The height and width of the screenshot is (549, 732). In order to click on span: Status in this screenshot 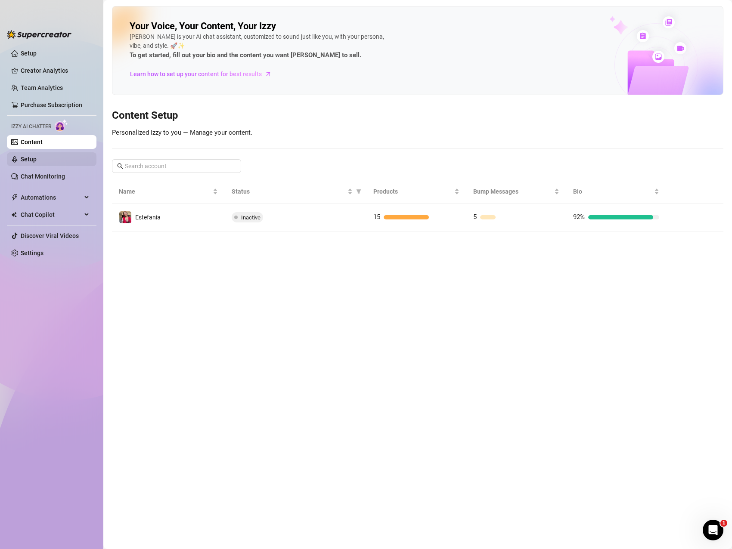, I will do `click(288, 192)`.